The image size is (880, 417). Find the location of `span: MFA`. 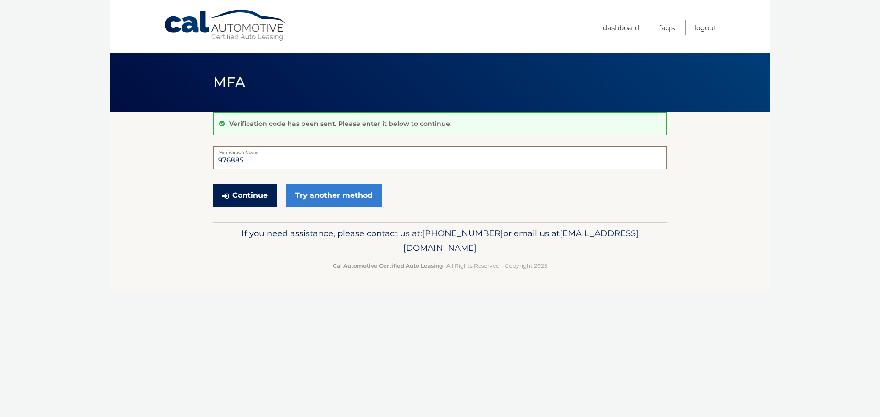

span: MFA is located at coordinates (229, 82).